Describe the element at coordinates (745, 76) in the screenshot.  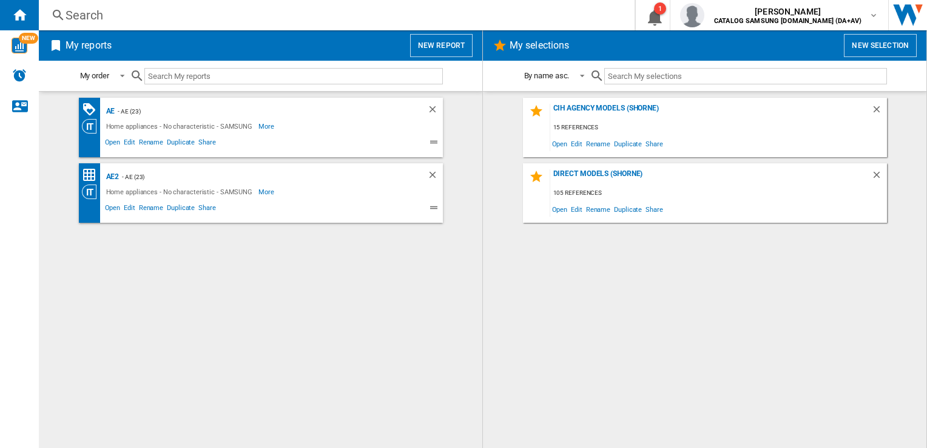
I see `input: Search My selections` at that location.